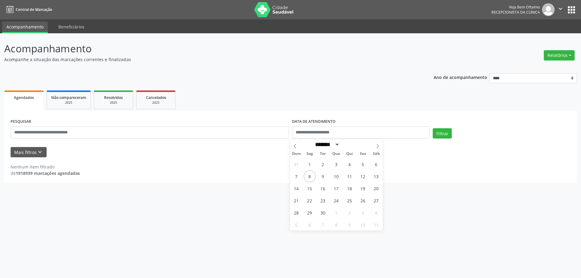  What do you see at coordinates (40, 152) in the screenshot?
I see `i: keyboard_arrow_down` at bounding box center [40, 152].